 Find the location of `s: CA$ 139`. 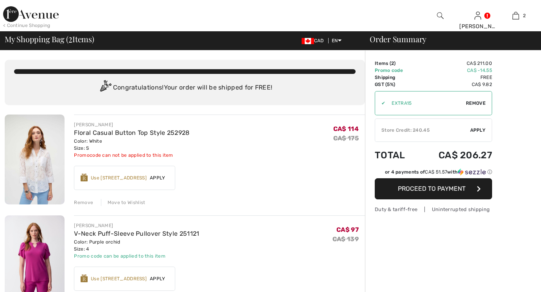

s: CA$ 139 is located at coordinates (346, 239).